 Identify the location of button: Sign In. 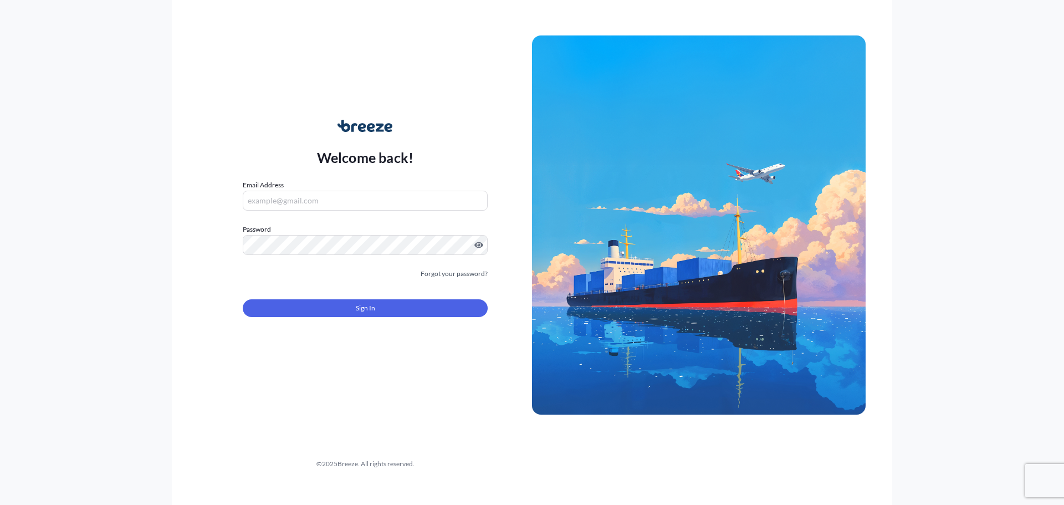
(365, 308).